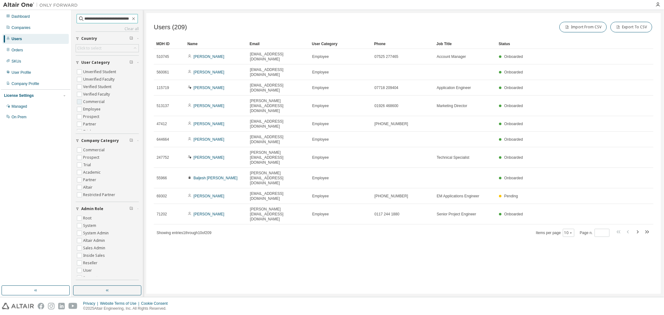 The image size is (664, 315). I want to click on div: Companies, so click(21, 28).